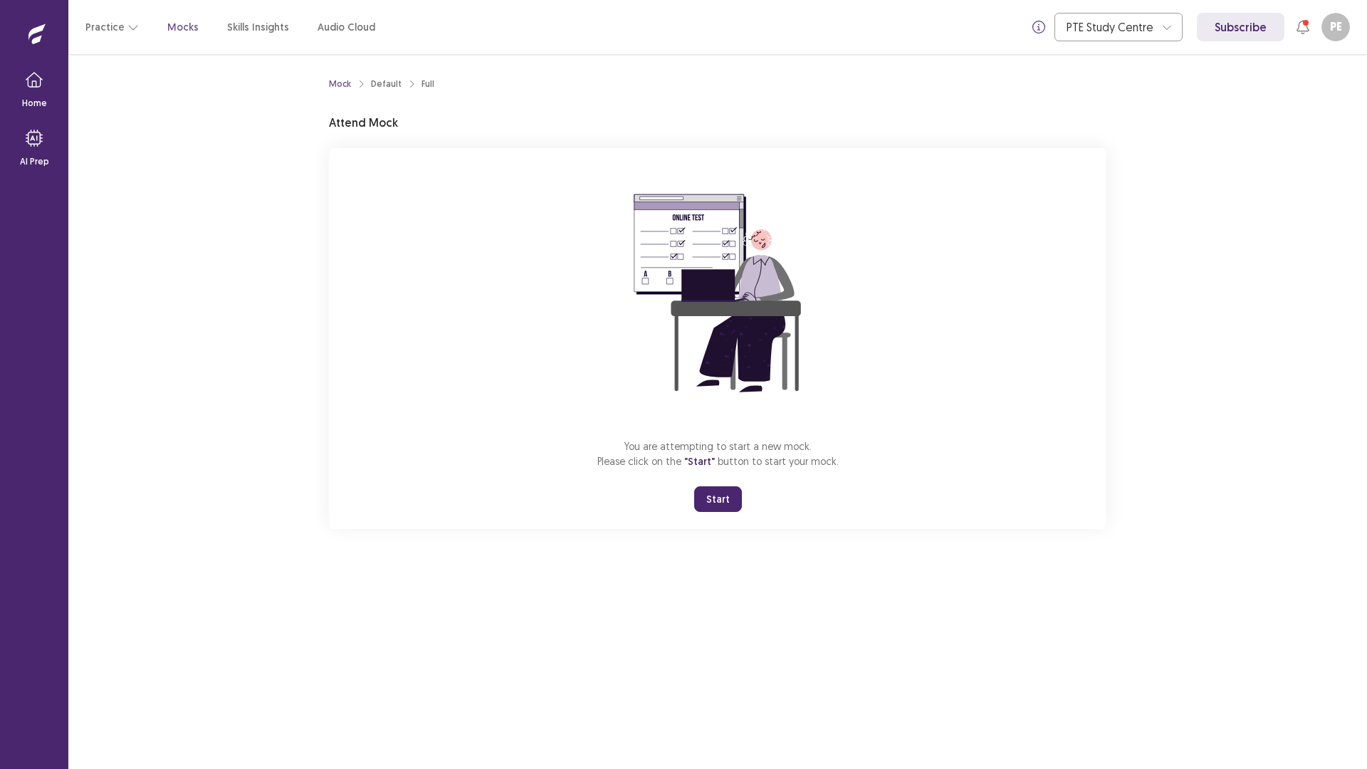 The width and height of the screenshot is (1367, 769). I want to click on p: Mocks, so click(183, 27).